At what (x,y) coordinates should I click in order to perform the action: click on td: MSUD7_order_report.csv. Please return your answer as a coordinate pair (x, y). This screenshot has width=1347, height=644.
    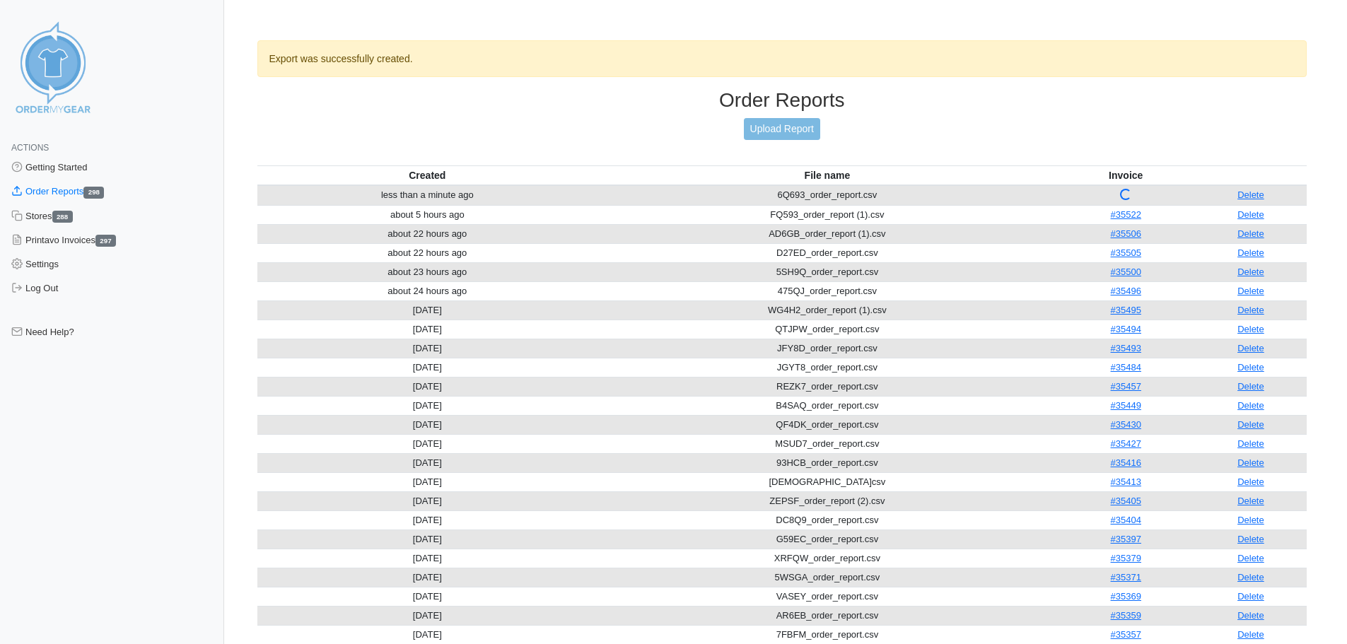
    Looking at the image, I should click on (827, 443).